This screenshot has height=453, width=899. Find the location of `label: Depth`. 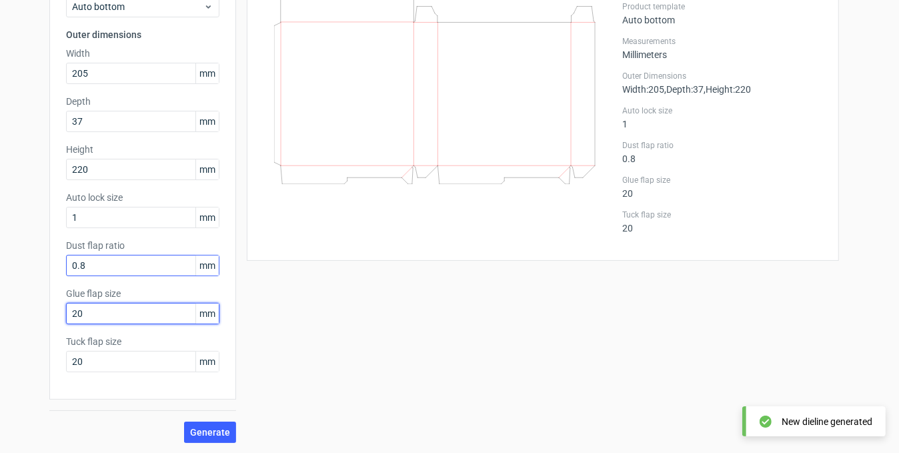

label: Depth is located at coordinates (143, 101).